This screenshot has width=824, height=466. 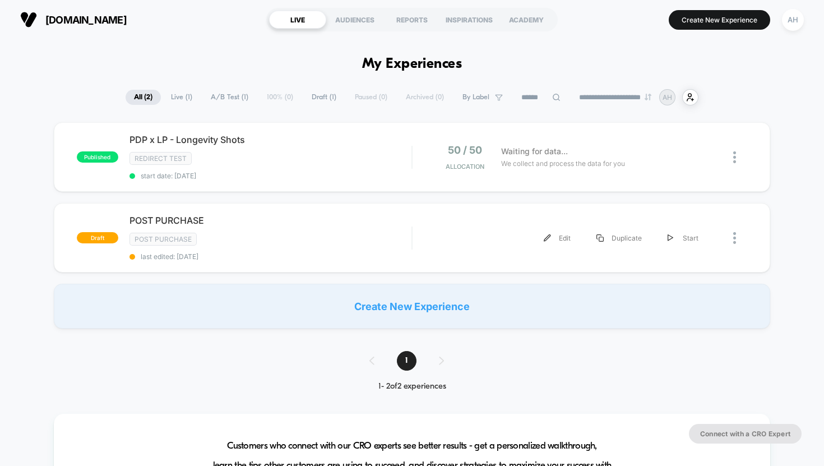 I want to click on div: Duplicate, so click(x=619, y=238).